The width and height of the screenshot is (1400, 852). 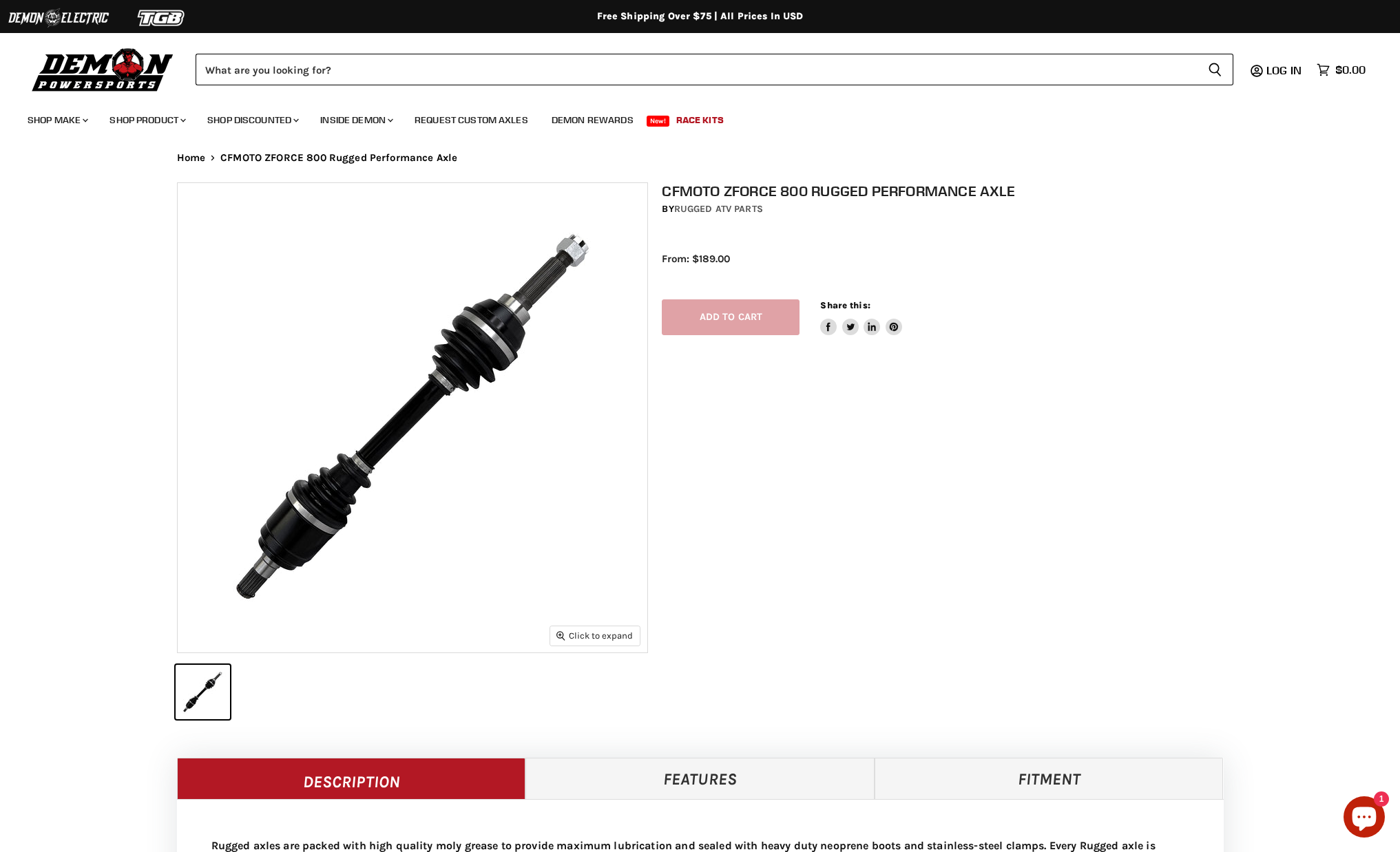 I want to click on a: Rugged ATV Parts, so click(x=718, y=209).